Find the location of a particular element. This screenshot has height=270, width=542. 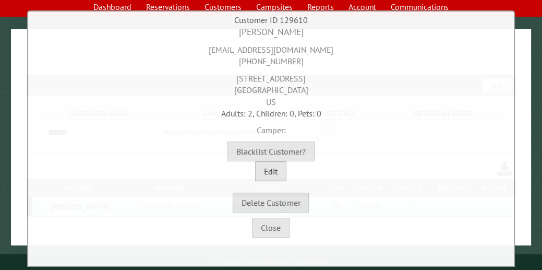

div: Camper: is located at coordinates (271, 127).